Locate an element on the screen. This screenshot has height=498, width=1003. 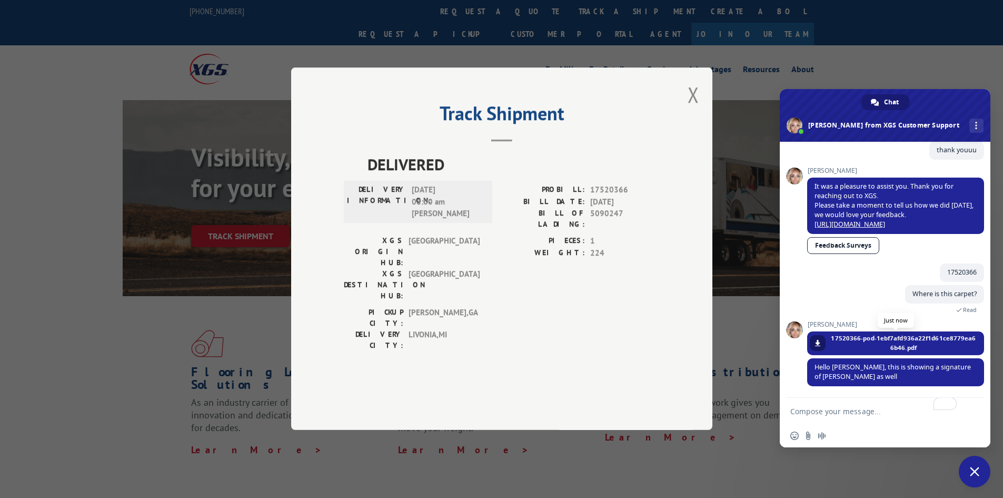
label: PIECES: is located at coordinates (543, 241).